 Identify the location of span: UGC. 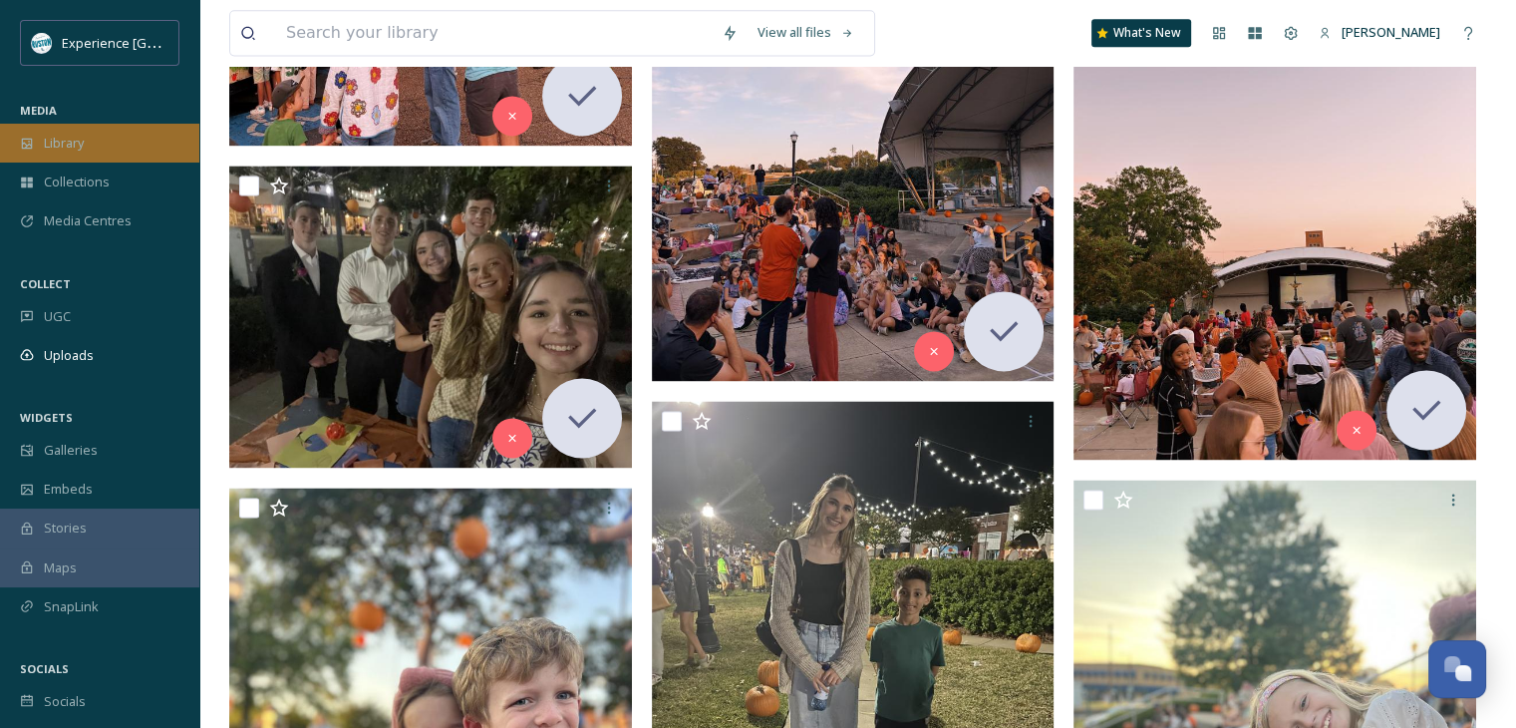
(57, 316).